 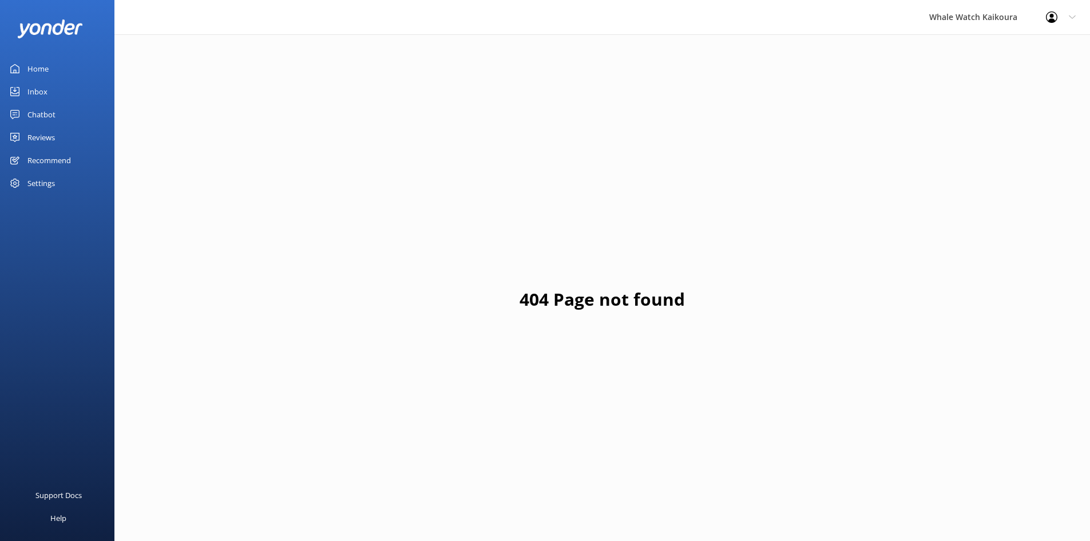 What do you see at coordinates (58, 518) in the screenshot?
I see `div: Help` at bounding box center [58, 518].